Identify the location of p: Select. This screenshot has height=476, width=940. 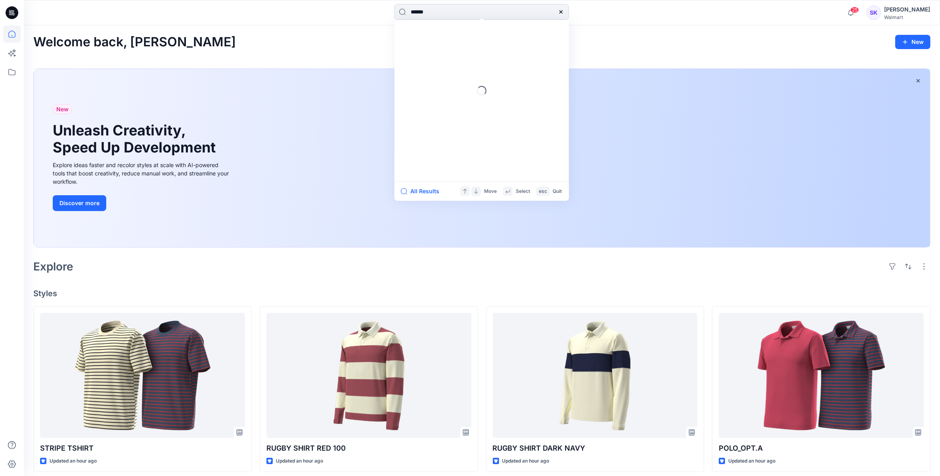
(523, 191).